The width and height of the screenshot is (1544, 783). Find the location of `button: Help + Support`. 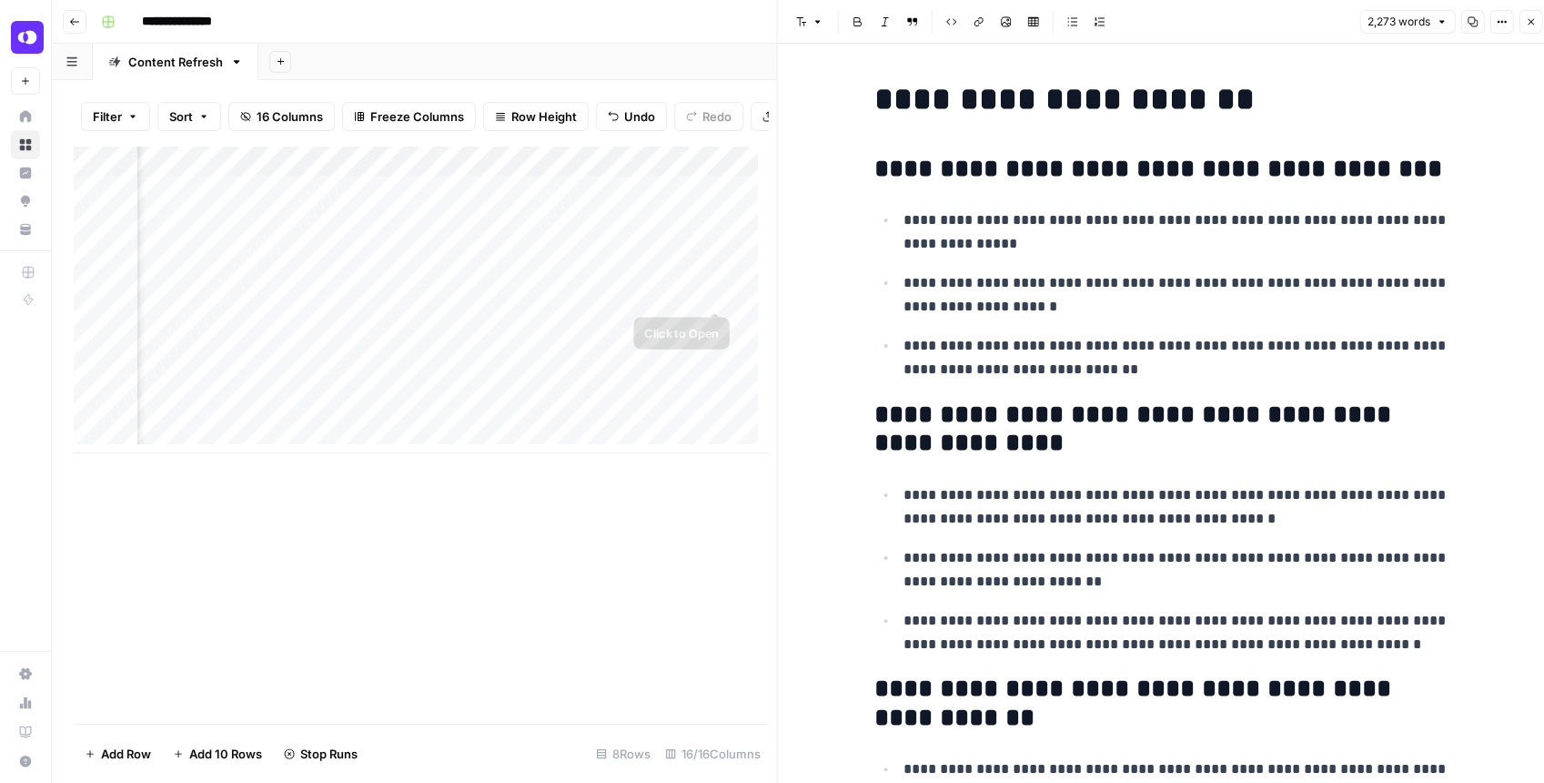

button: Help + Support is located at coordinates (25, 761).